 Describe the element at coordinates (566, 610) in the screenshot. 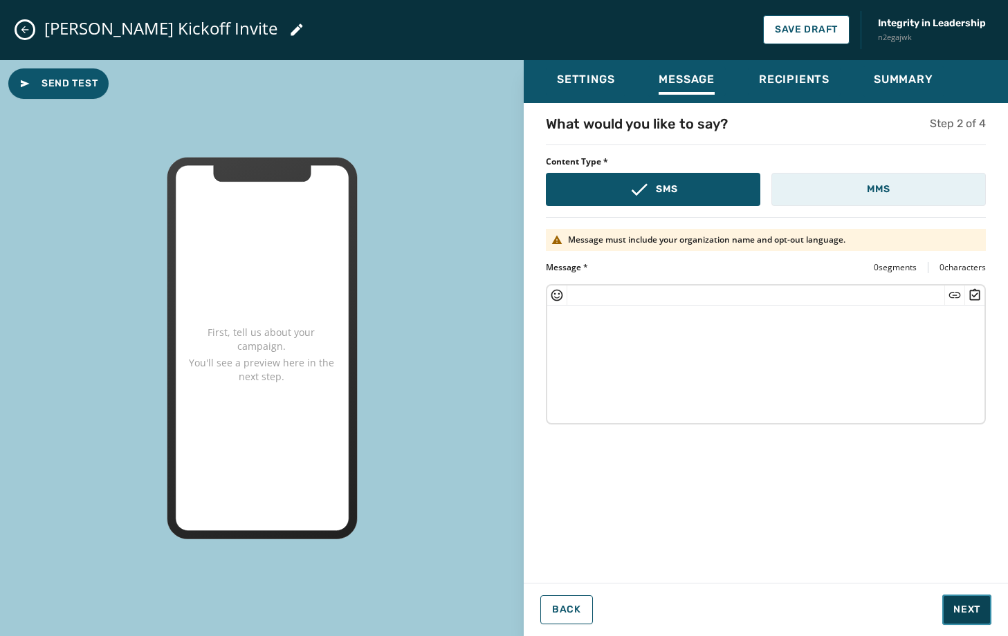

I see `span: Back` at that location.